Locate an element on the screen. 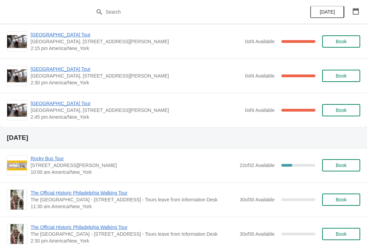  span: 2:15 pm America/New_York is located at coordinates (136, 48).